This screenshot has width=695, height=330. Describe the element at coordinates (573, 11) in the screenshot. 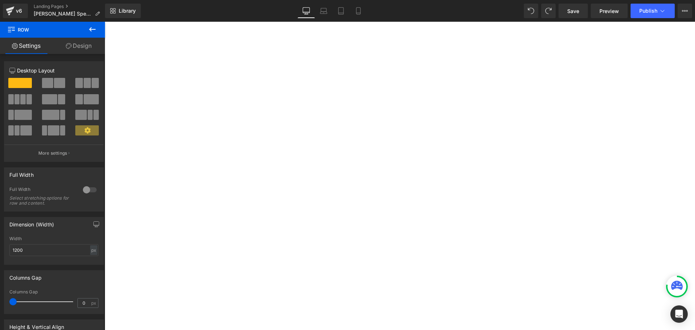

I see `span: Save` at that location.